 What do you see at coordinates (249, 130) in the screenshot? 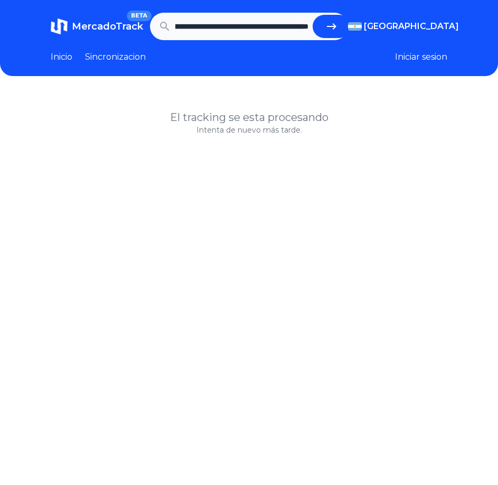
I see `p: Intenta de nuevo más tarde.` at bounding box center [249, 130].